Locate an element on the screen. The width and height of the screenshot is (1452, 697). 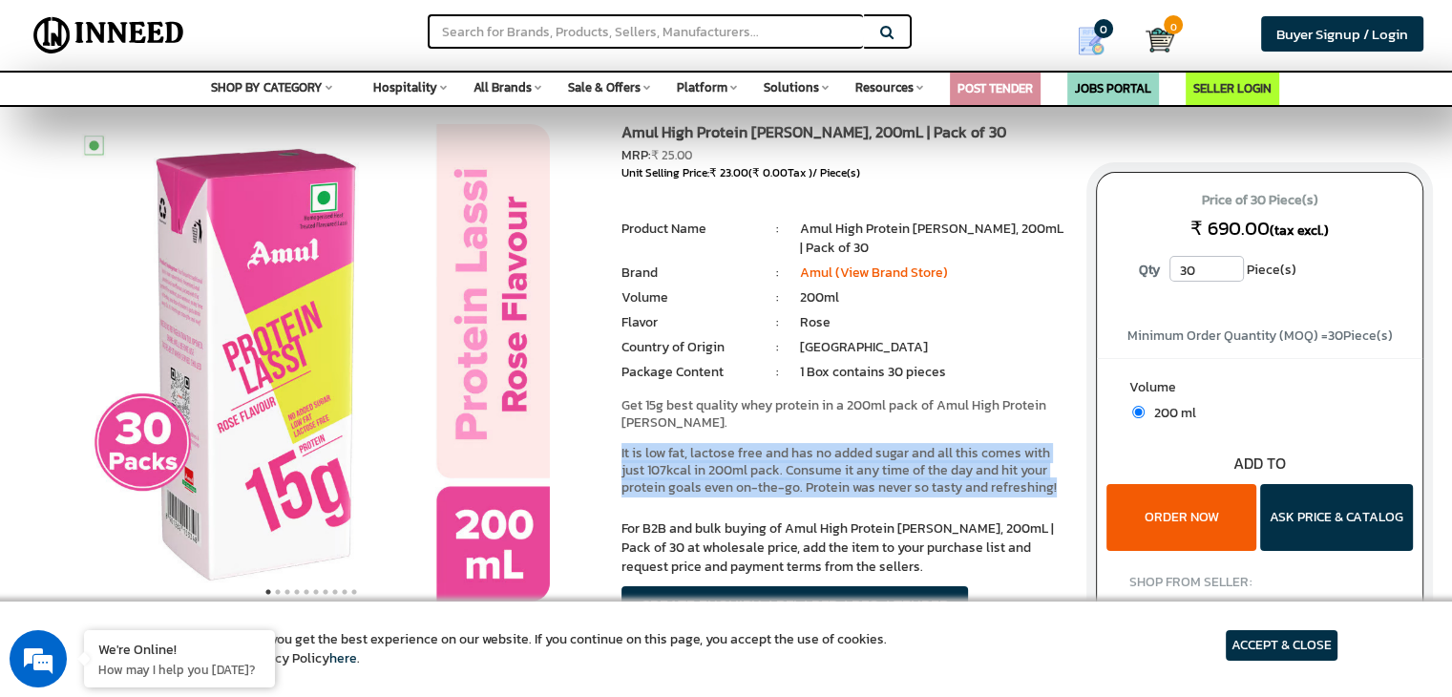
button: 10 is located at coordinates (354, 592).